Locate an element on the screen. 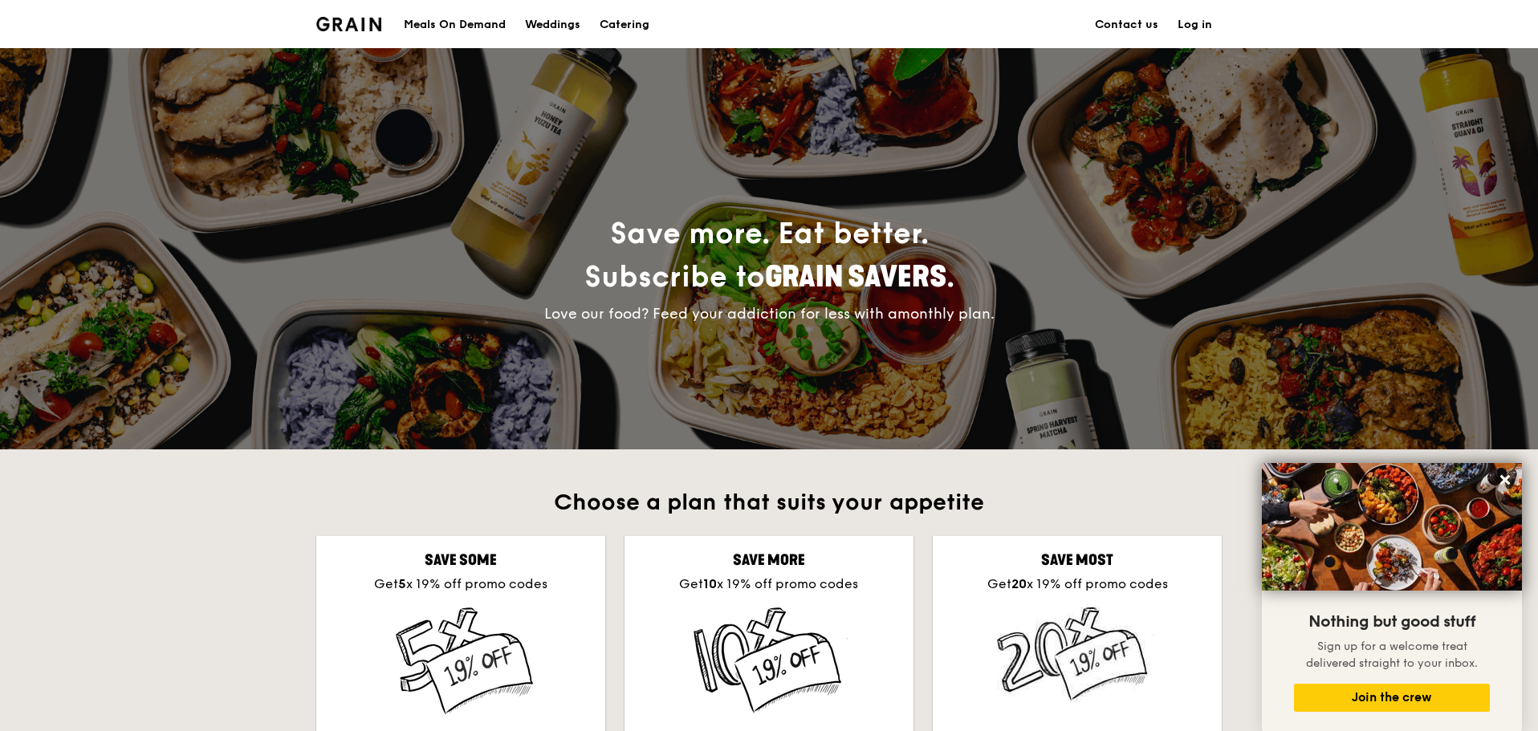  span: Love our food? Feed your addiction for less with a is located at coordinates (769, 314).